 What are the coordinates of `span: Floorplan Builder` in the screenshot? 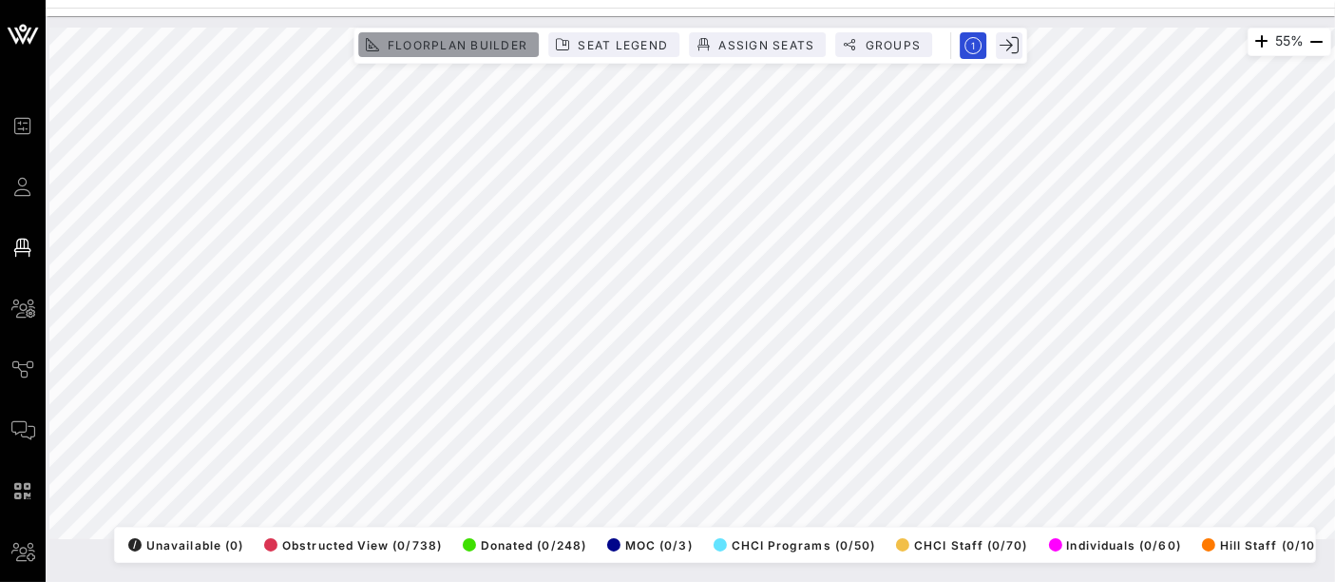 It's located at (457, 45).